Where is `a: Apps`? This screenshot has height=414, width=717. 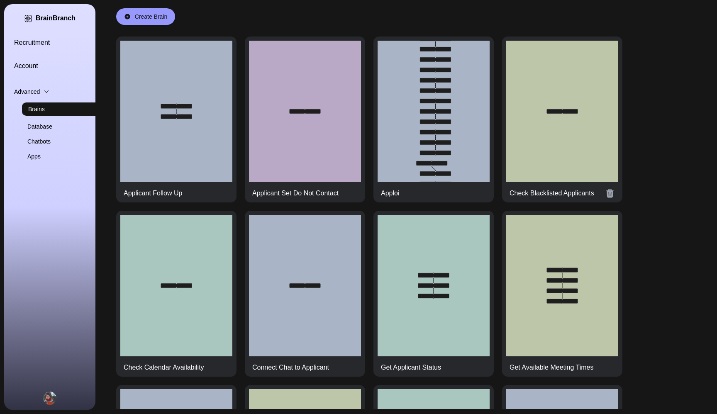
a: Apps is located at coordinates (73, 156).